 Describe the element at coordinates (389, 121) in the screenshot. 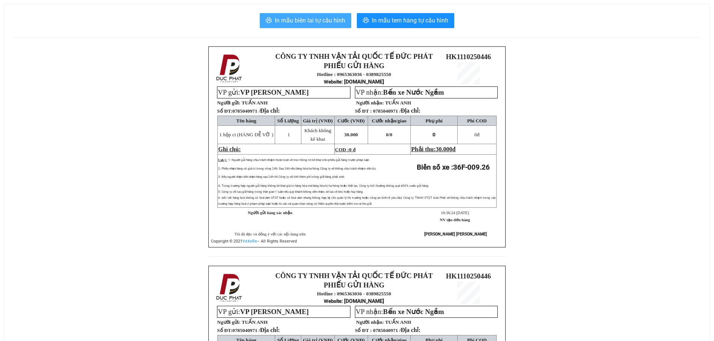

I see `span: Cước nhận/giao` at that location.